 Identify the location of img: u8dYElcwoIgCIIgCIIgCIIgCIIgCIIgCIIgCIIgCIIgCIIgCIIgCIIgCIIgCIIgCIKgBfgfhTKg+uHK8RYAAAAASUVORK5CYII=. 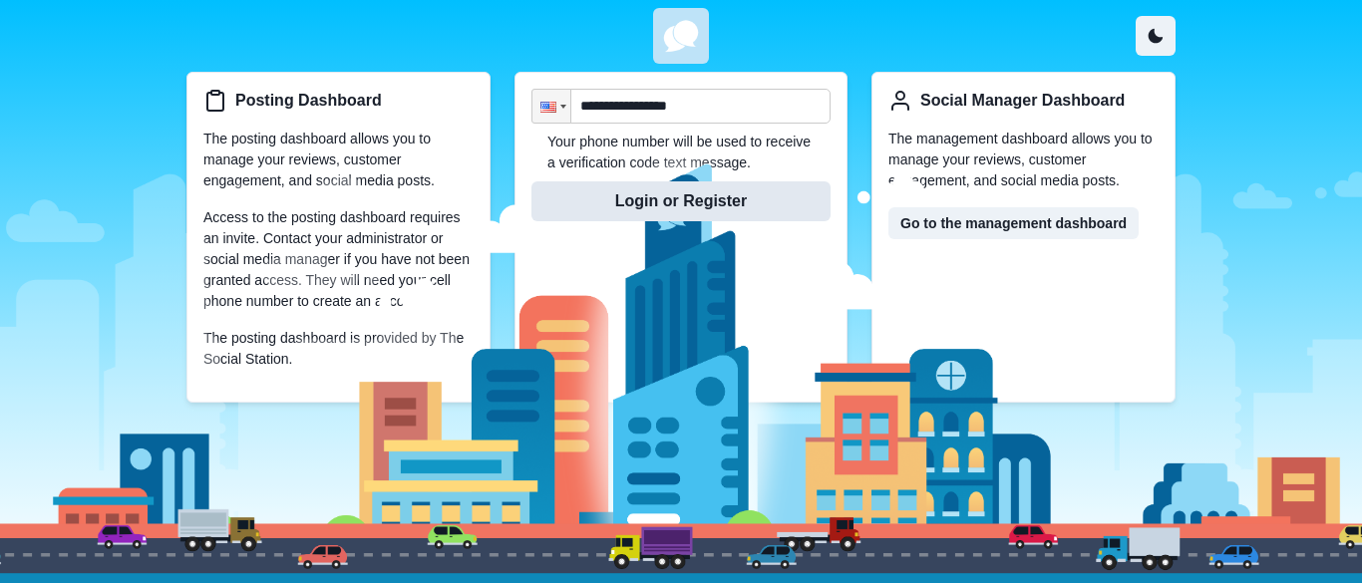
(681, 36).